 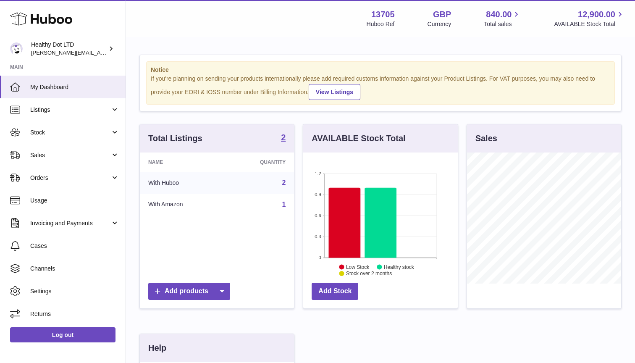 What do you see at coordinates (381, 87) in the screenshot?
I see `div: If you're planning on sending your products internationally please add required customs informati...` at bounding box center [381, 87].